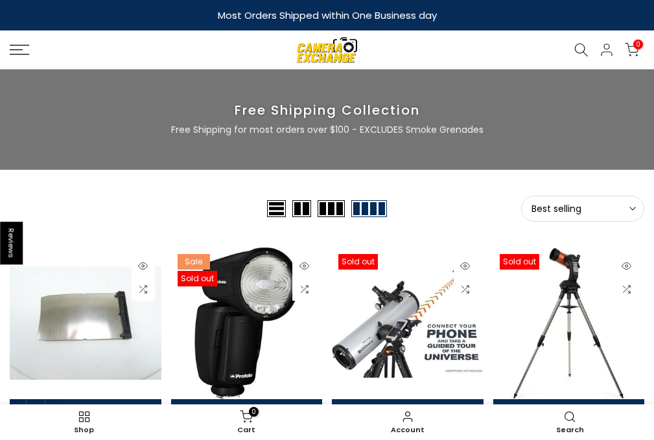 The image size is (654, 440). Describe the element at coordinates (327, 15) in the screenshot. I see `strong: Most Orders Shipped within One Business day` at that location.